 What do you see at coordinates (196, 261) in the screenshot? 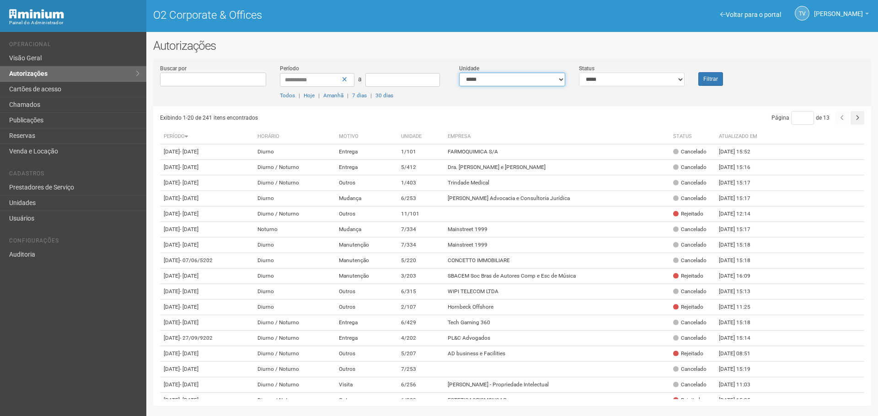
I see `span: - 07/06/5202` at bounding box center [196, 261].